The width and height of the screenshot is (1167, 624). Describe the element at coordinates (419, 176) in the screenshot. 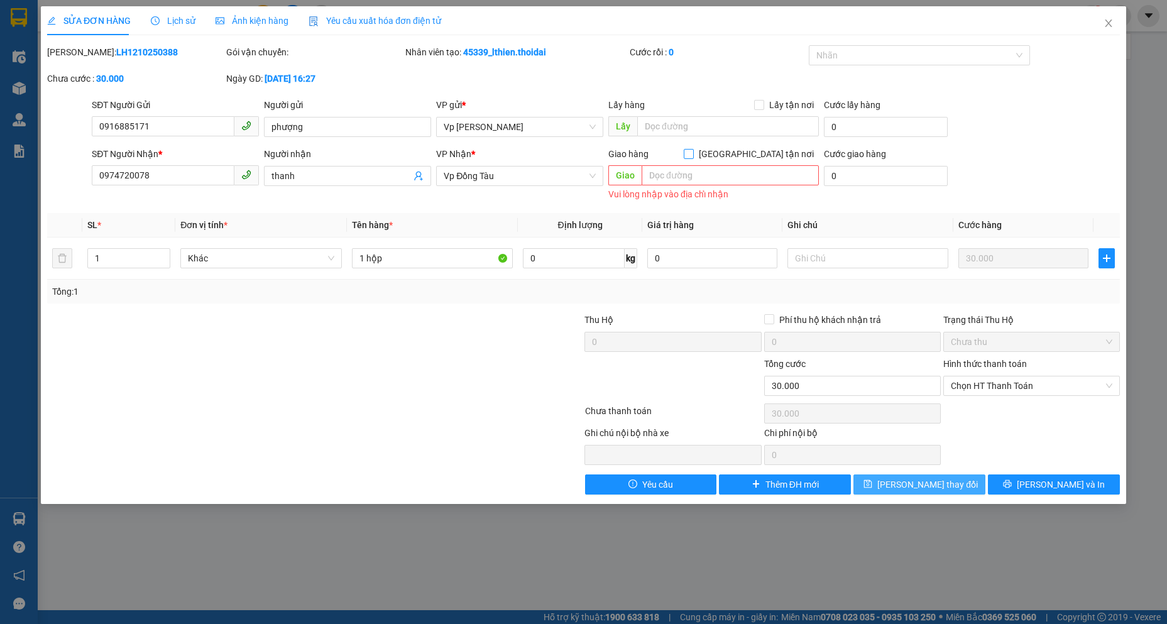

I see `span: user-add` at that location.